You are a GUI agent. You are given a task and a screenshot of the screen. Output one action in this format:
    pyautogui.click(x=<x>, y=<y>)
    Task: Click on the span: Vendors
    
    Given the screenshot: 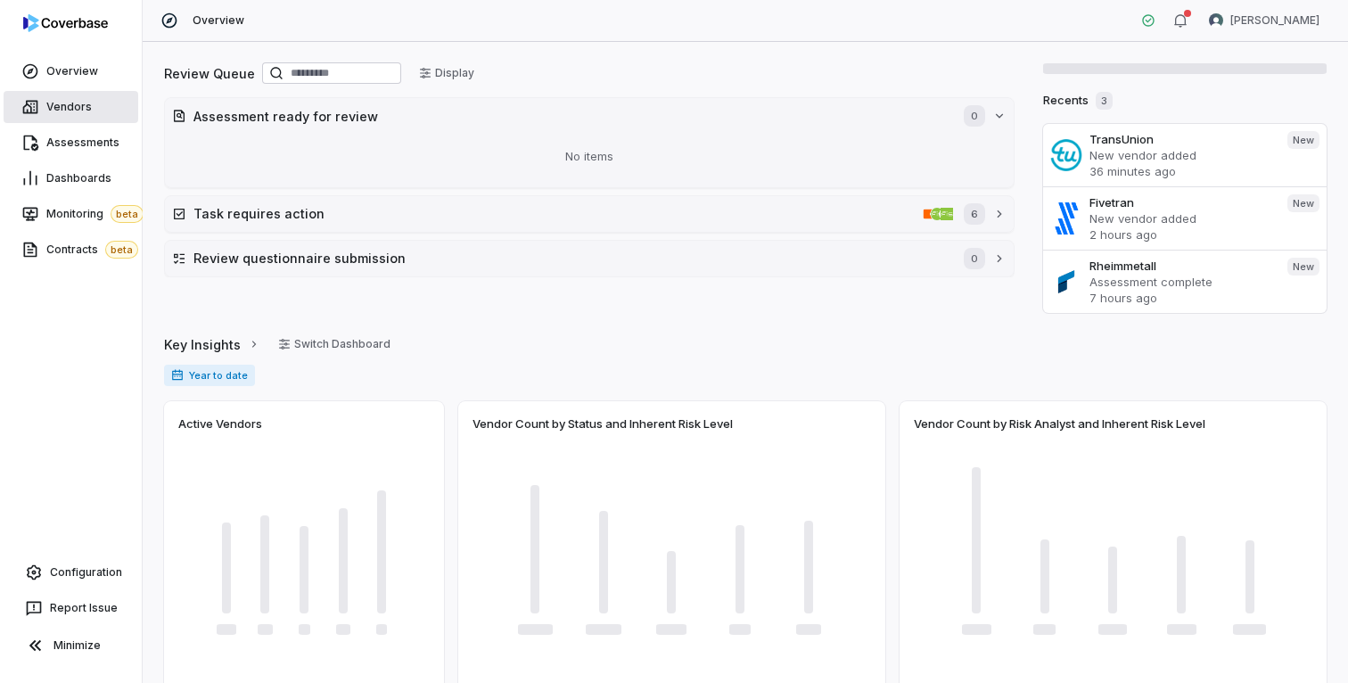 What is the action you would take?
    pyautogui.click(x=69, y=107)
    